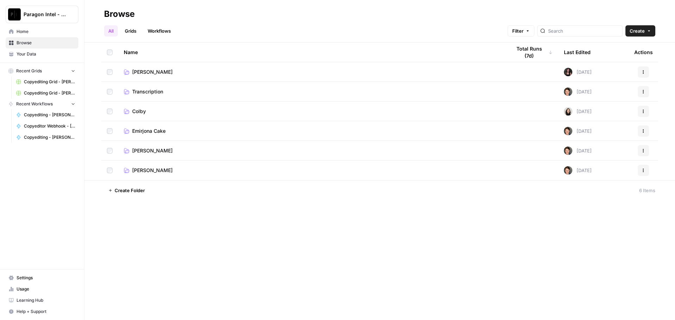 The height and width of the screenshot is (320, 675). I want to click on button: Create Folder, so click(127, 191).